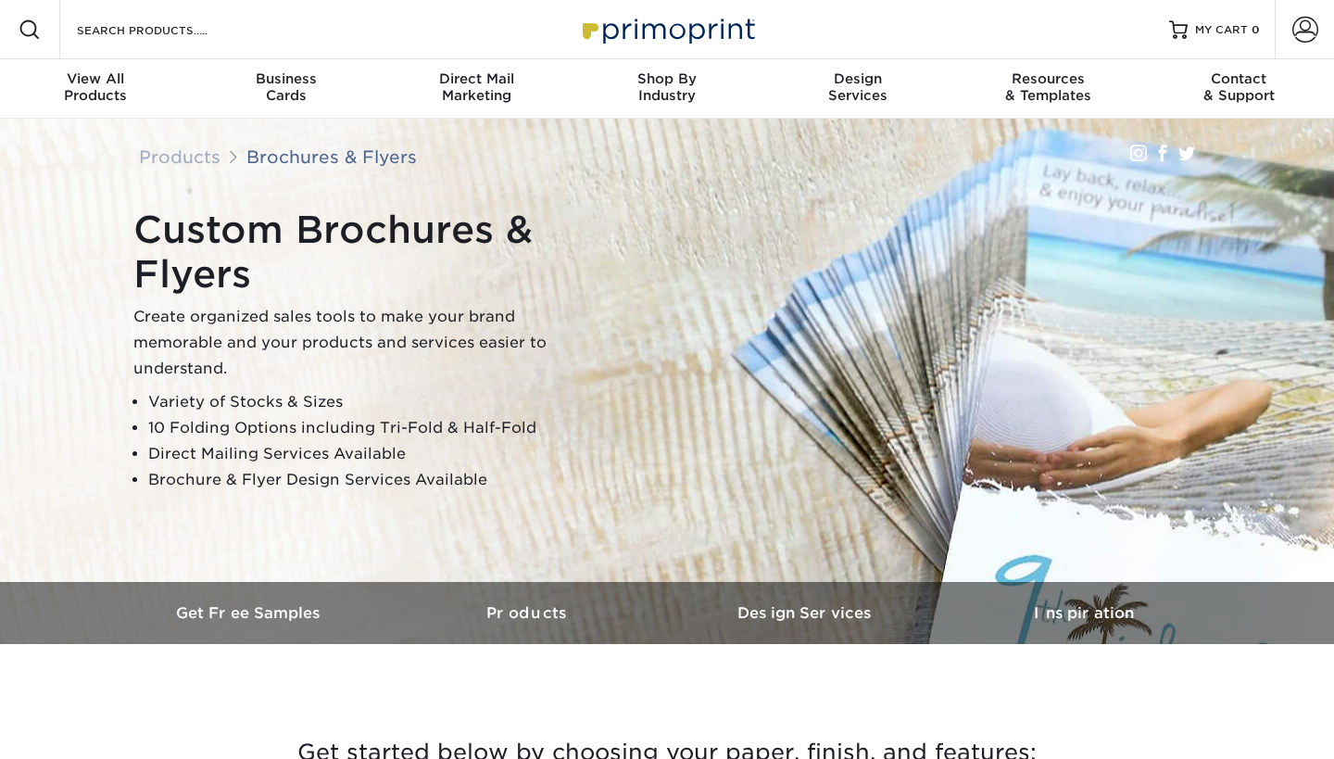 This screenshot has width=1334, height=759. I want to click on span: Business, so click(286, 79).